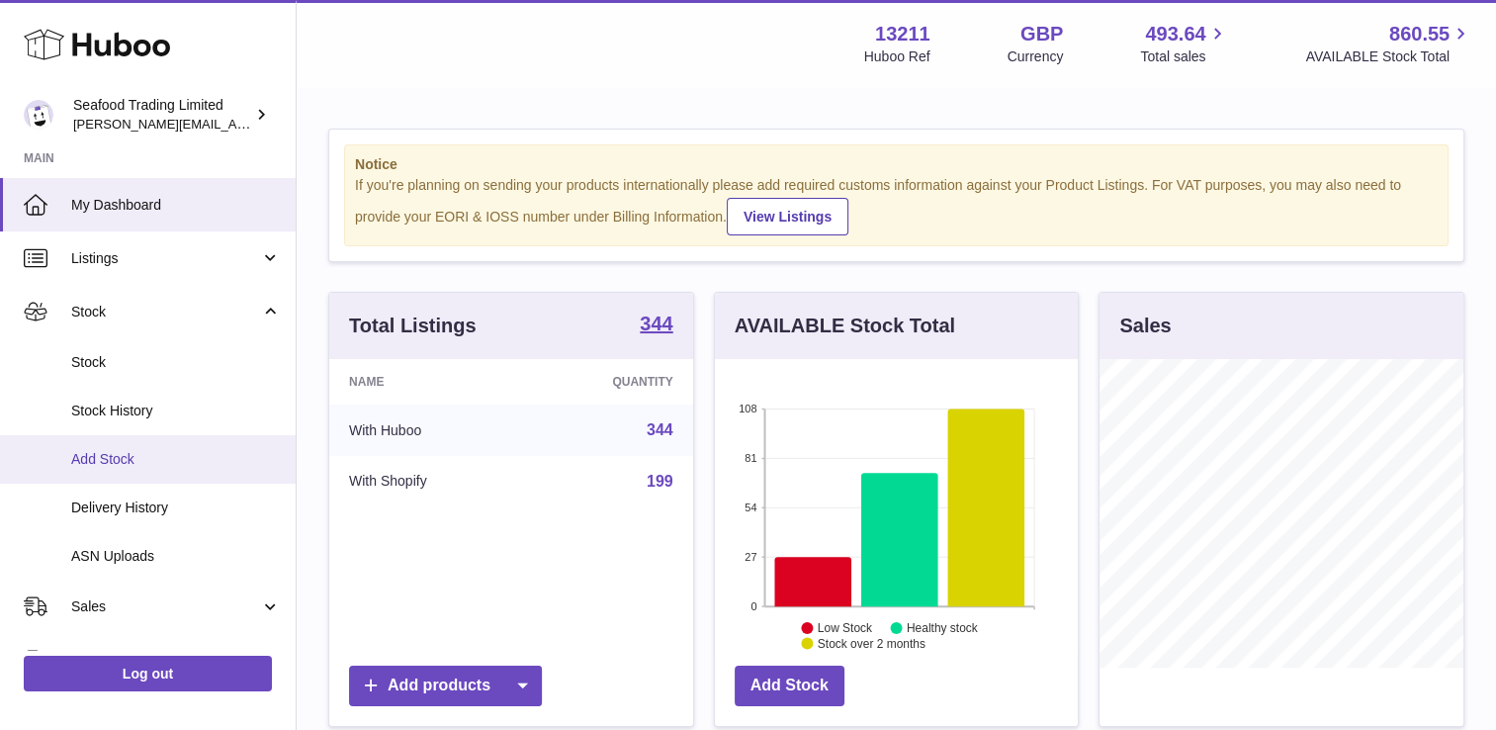  What do you see at coordinates (751, 458) in the screenshot?
I see `text: 81` at bounding box center [751, 458].